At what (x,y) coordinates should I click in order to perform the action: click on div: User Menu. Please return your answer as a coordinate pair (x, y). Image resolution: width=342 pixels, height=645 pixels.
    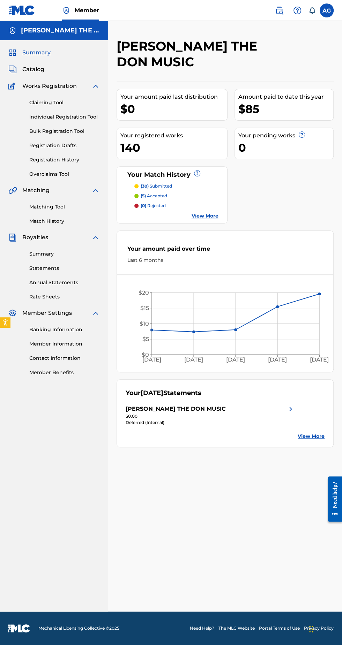
    Looking at the image, I should click on (326, 10).